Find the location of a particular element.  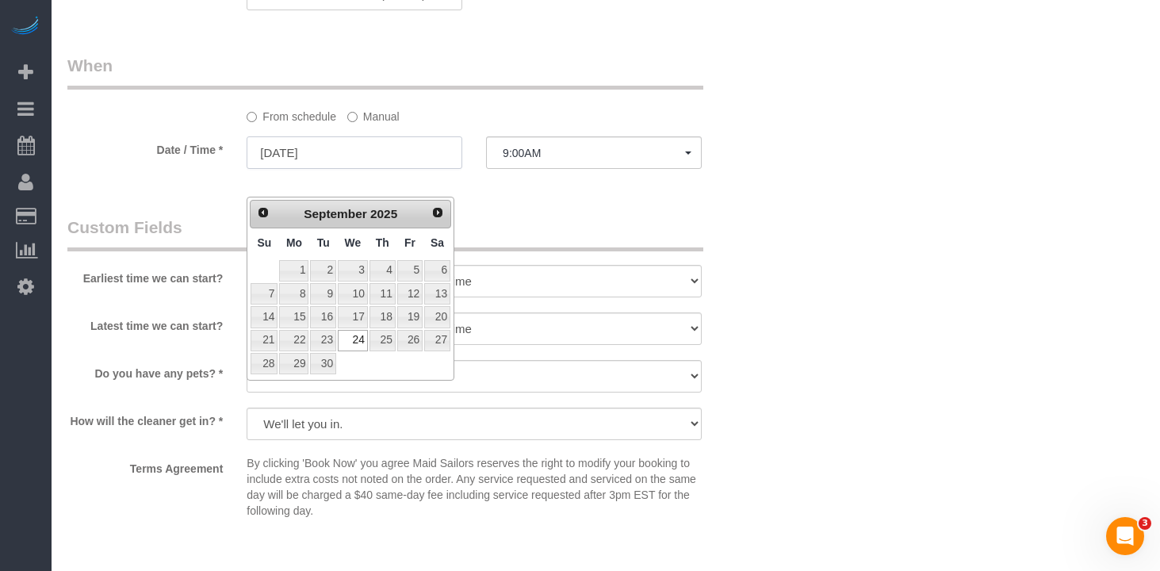

a: 27 is located at coordinates (437, 340).